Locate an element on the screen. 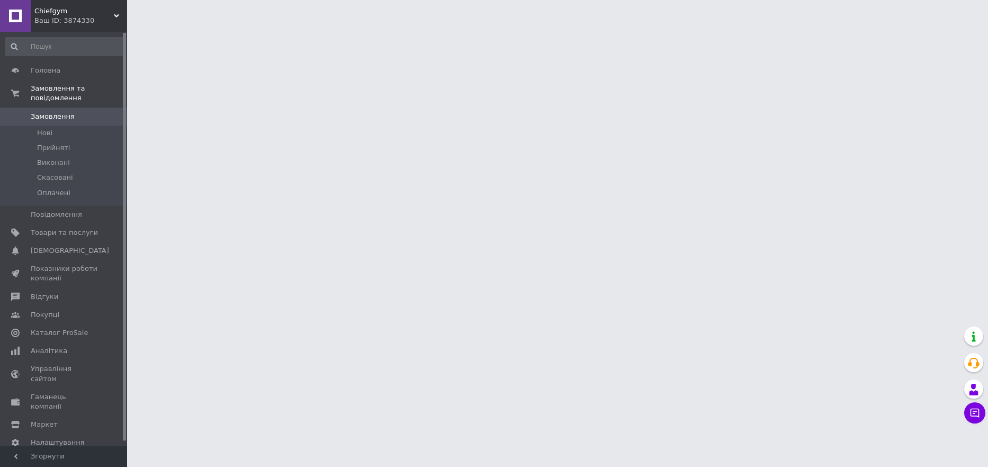 The width and height of the screenshot is (988, 467). input: Пошук is located at coordinates (65, 47).